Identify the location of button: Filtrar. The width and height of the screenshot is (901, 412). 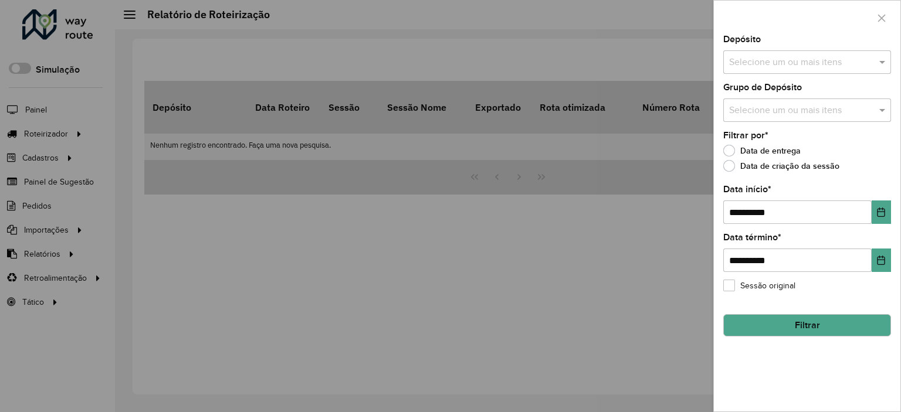
(807, 326).